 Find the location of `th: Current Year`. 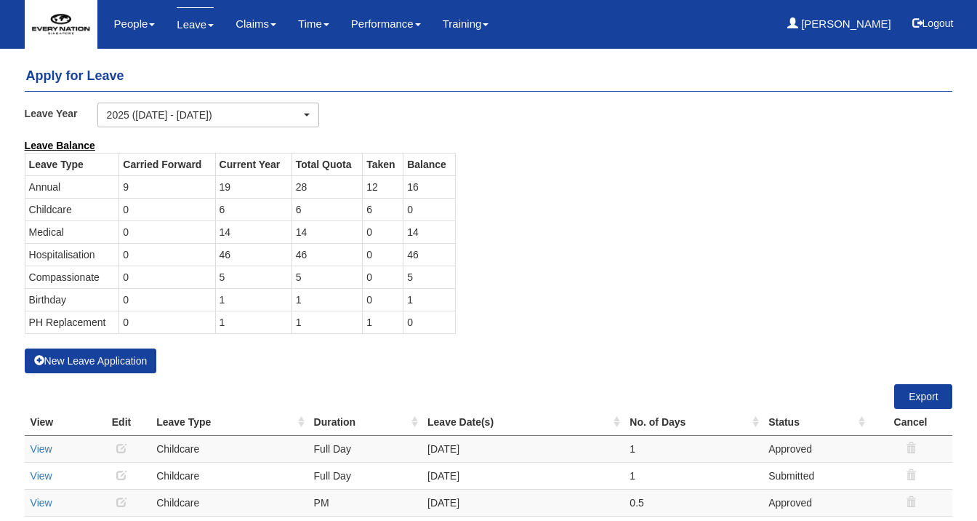

th: Current Year is located at coordinates (253, 164).